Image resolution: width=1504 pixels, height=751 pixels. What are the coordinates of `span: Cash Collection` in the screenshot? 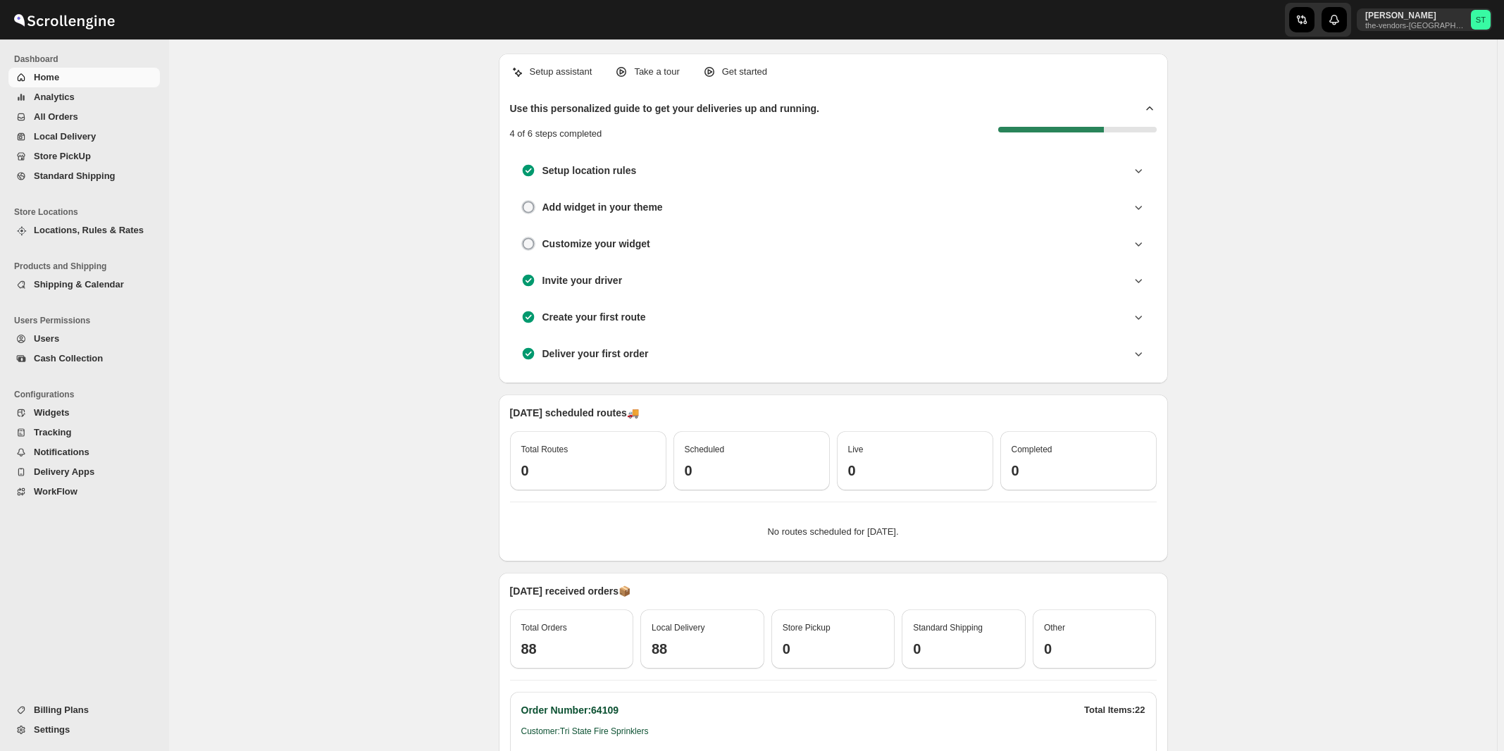 It's located at (68, 358).